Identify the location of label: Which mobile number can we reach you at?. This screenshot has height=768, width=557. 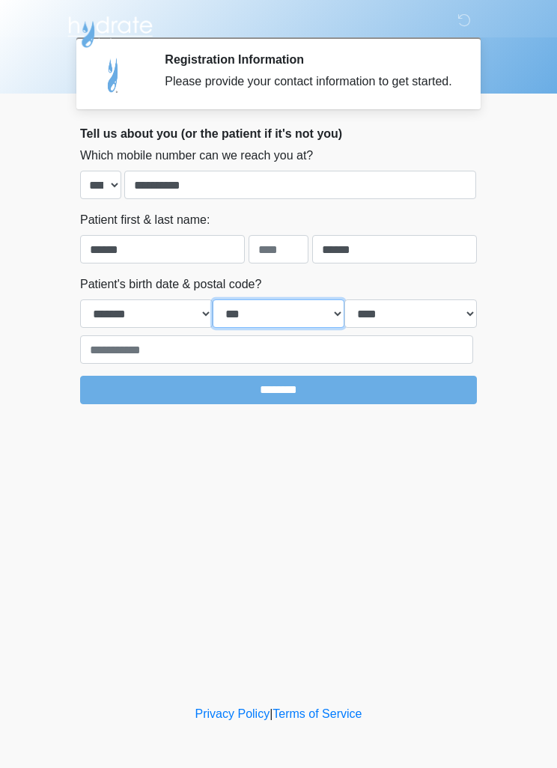
(196, 156).